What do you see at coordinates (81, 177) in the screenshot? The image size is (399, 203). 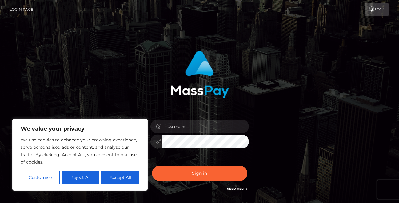 I see `button: Reject All` at bounding box center [81, 177].